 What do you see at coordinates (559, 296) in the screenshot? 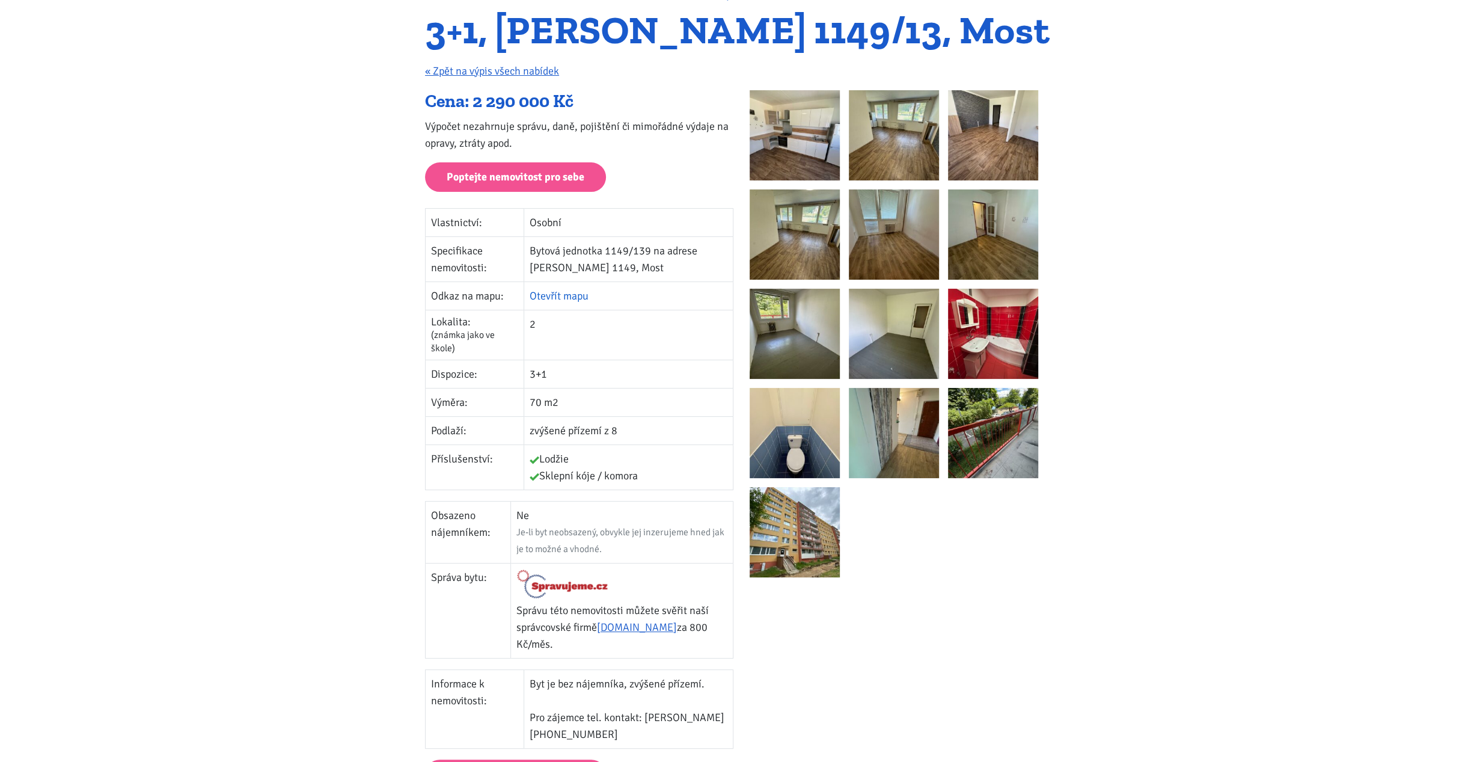
I see `a: Otevřít mapu` at bounding box center [559, 296].